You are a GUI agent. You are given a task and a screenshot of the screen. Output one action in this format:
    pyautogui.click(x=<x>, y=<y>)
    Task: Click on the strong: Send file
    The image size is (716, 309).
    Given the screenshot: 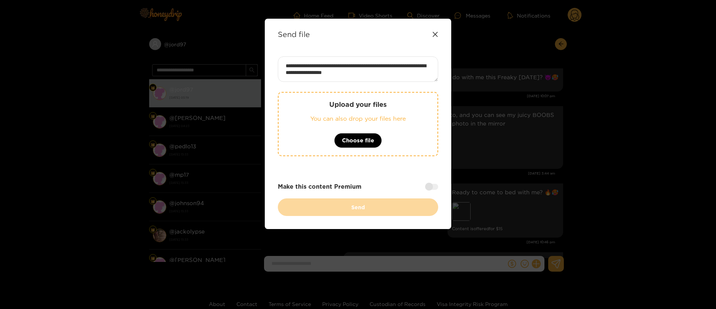 What is the action you would take?
    pyautogui.click(x=294, y=34)
    